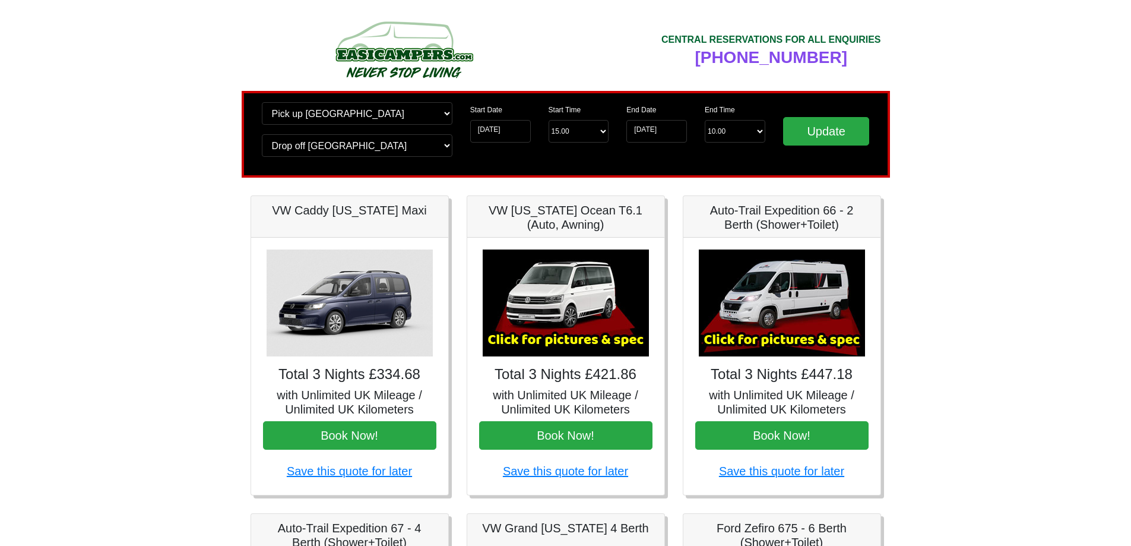 The height and width of the screenshot is (546, 1131). Describe the element at coordinates (720, 110) in the screenshot. I see `label: End Time` at that location.